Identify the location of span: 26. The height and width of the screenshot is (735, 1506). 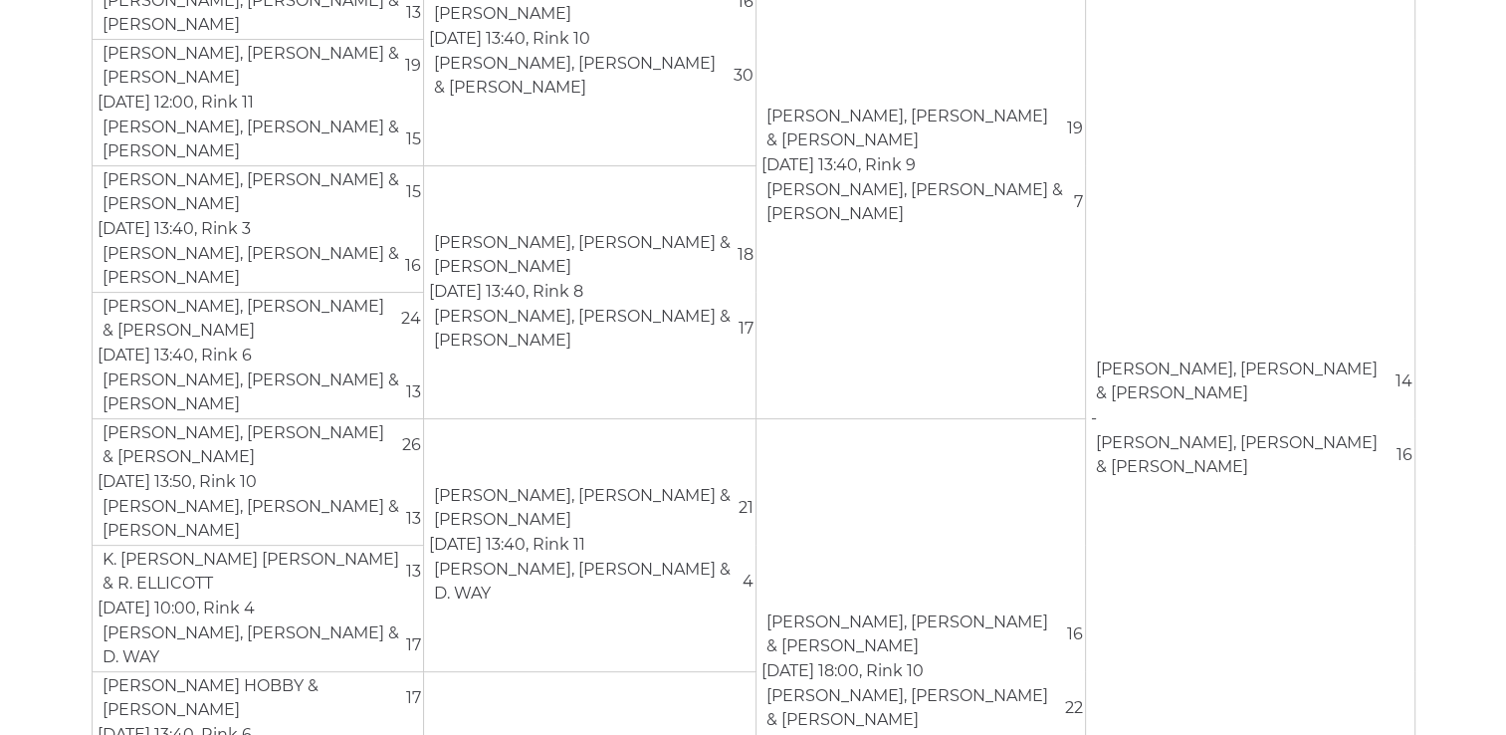
(411, 444).